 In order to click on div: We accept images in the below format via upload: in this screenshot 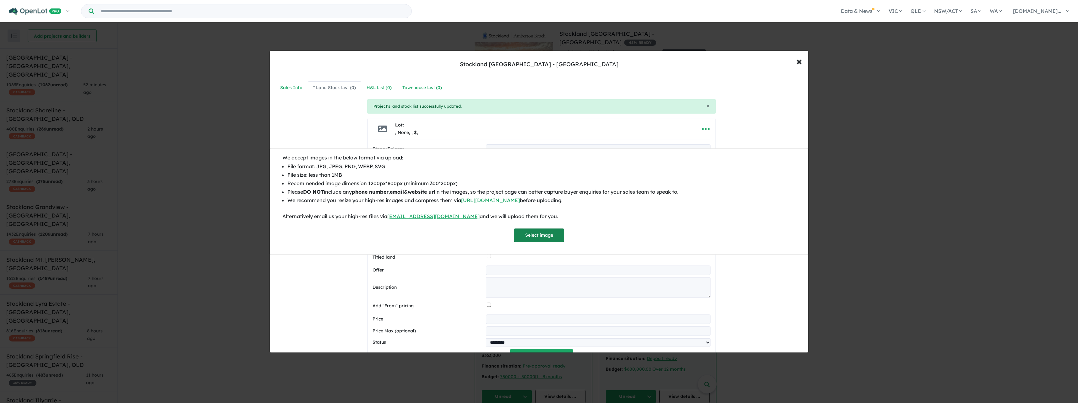, I will do `click(539, 158)`.